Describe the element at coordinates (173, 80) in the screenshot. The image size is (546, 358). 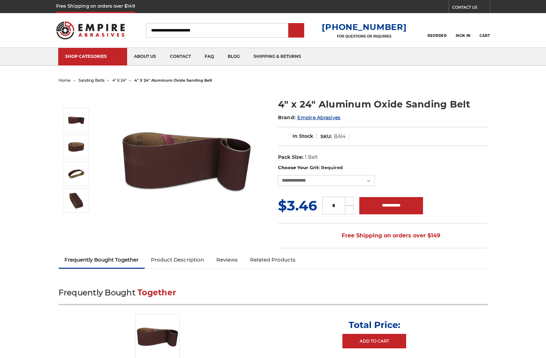
I see `span: 4" x 24" aluminum oxide sanding belt` at that location.